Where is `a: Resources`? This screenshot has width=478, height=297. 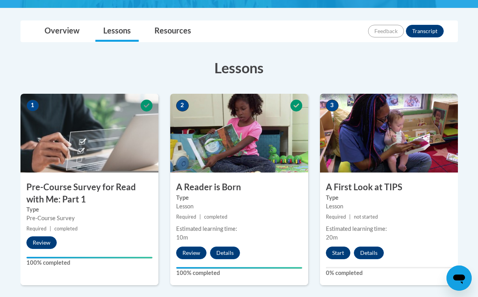 a: Resources is located at coordinates (173, 31).